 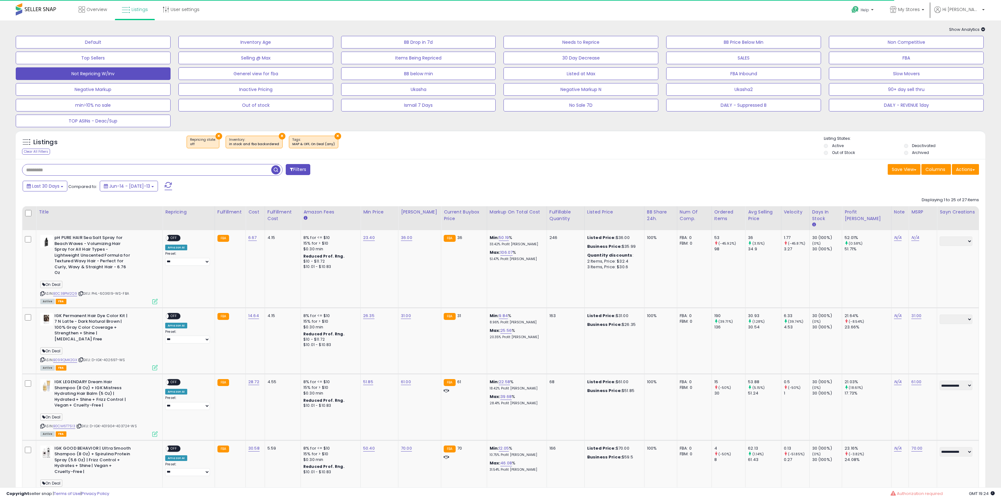 What do you see at coordinates (406, 316) in the screenshot?
I see `a: 31.00` at bounding box center [406, 316].